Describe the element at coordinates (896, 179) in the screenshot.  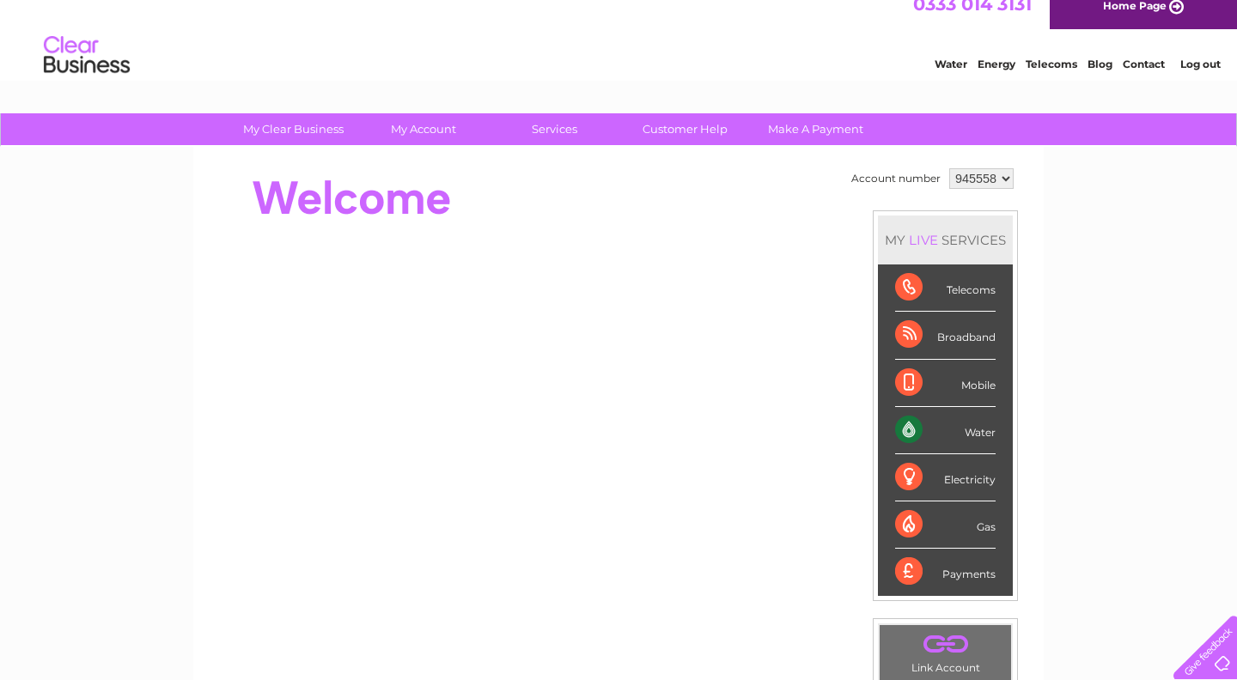
I see `td: Account number` at that location.